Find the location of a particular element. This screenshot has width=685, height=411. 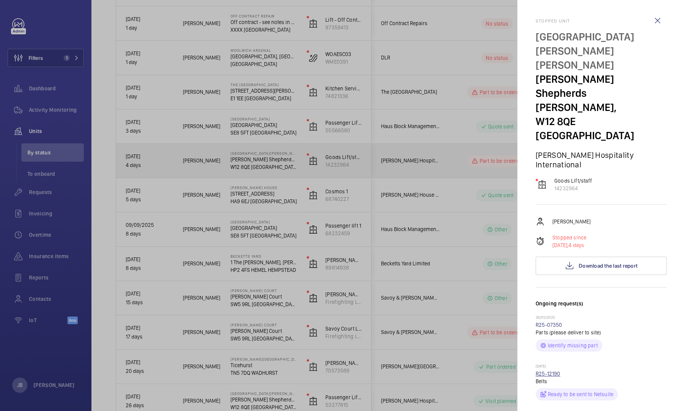

p: Goods Lift/staff is located at coordinates (573, 181).